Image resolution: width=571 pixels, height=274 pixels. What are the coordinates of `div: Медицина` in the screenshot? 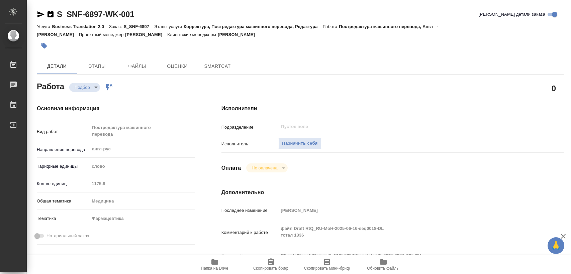 It's located at (142, 201).